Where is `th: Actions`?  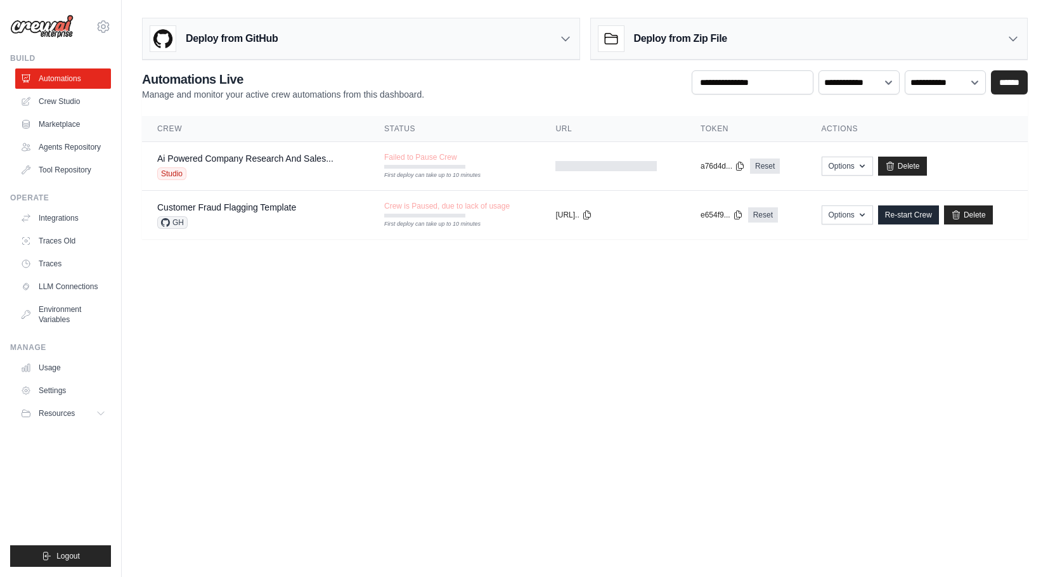
th: Actions is located at coordinates (918, 129).